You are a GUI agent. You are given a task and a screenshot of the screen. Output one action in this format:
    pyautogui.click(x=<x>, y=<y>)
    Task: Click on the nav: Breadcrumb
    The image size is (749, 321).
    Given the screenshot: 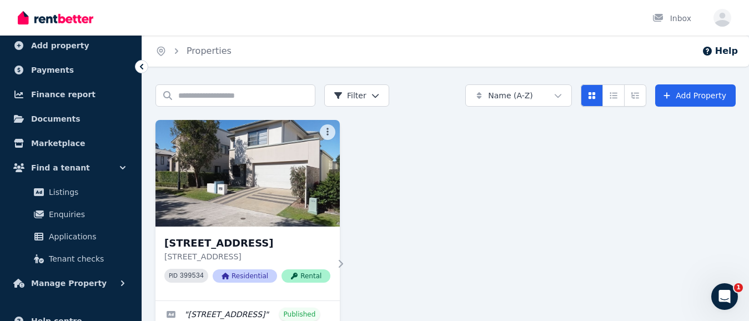 What is the action you would take?
    pyautogui.click(x=193, y=51)
    